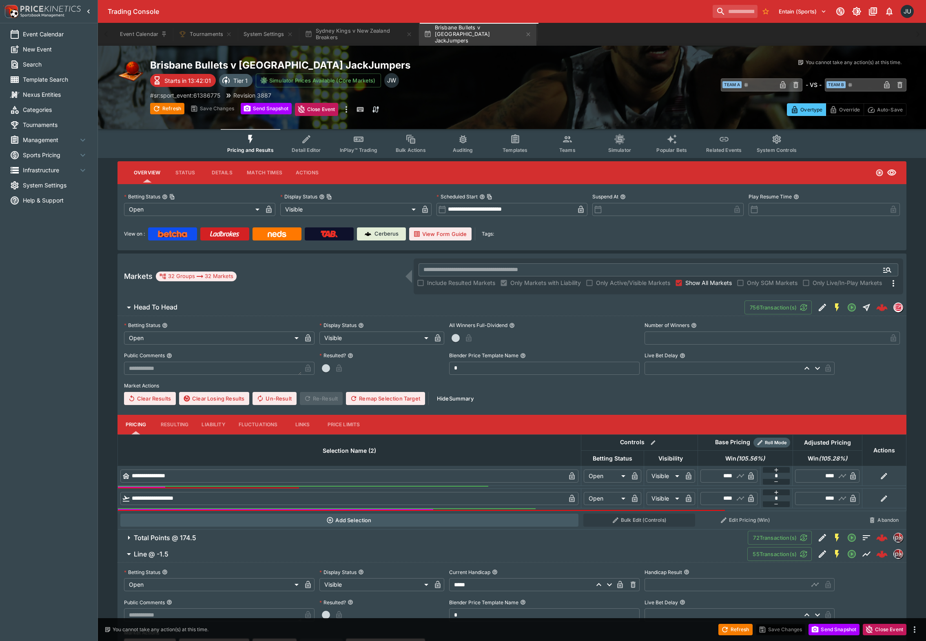  I want to click on span: Un-Result, so click(274, 398).